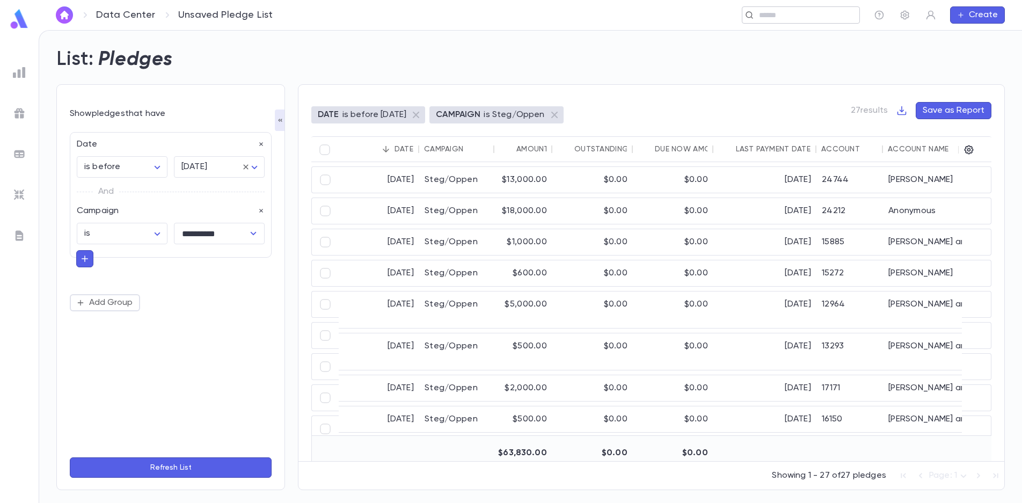 Image resolution: width=1022 pixels, height=503 pixels. What do you see at coordinates (458, 115) in the screenshot?
I see `p: CAMPAIGN` at bounding box center [458, 115].